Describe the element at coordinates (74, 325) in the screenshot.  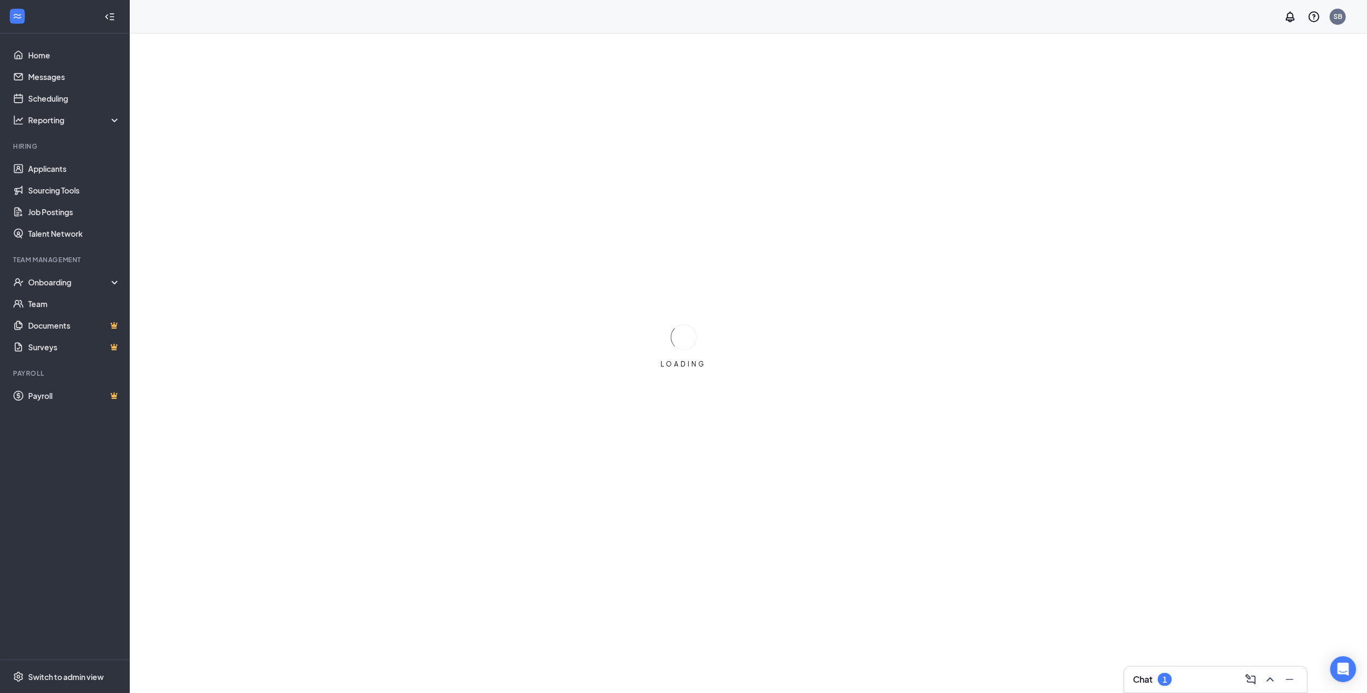
I see `a: DocumentsCrown` at that location.